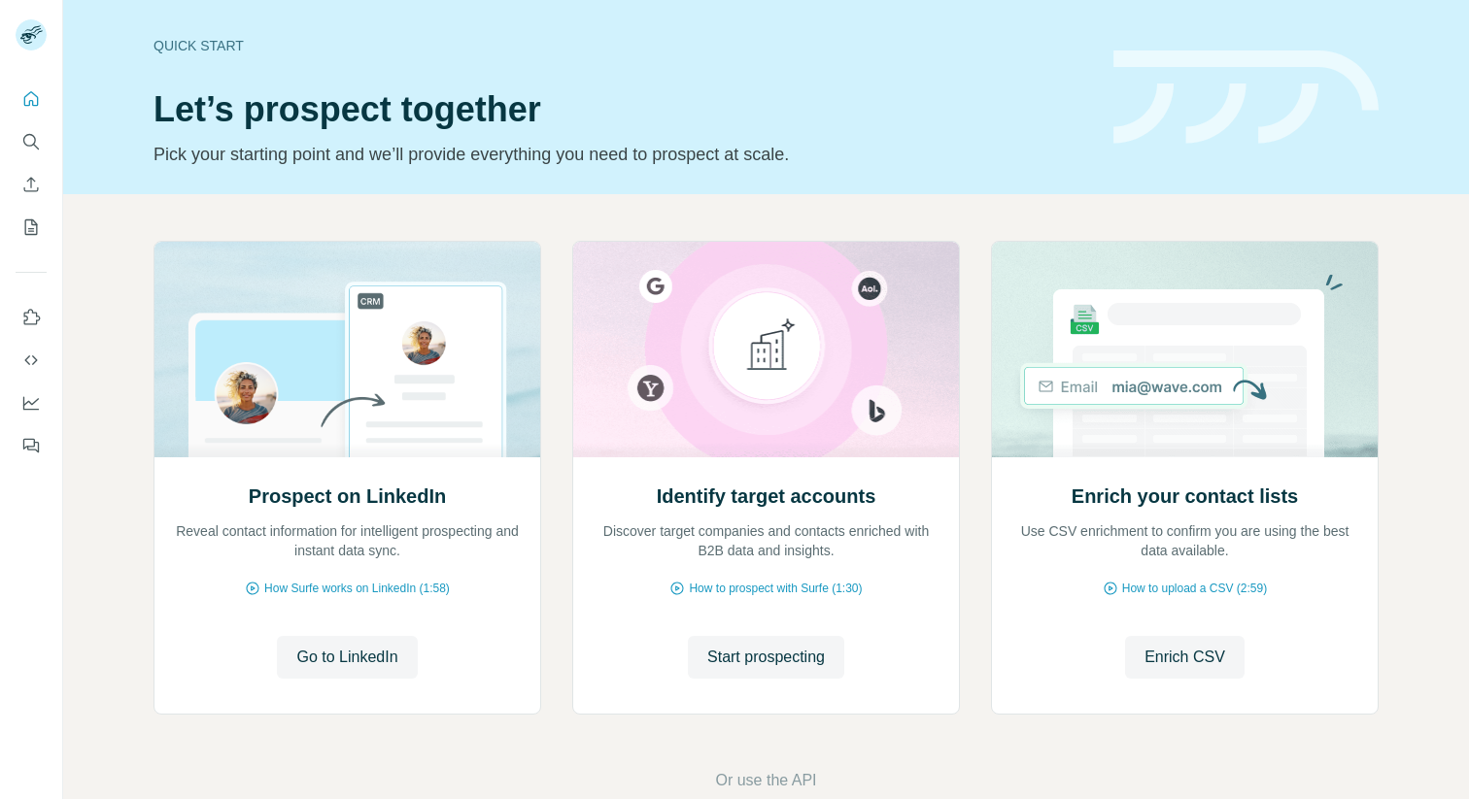 This screenshot has width=1469, height=799. What do you see at coordinates (622, 154) in the screenshot?
I see `p: Pick your starting point and we’ll provide everything you need to prospect at scale.` at bounding box center [622, 154].